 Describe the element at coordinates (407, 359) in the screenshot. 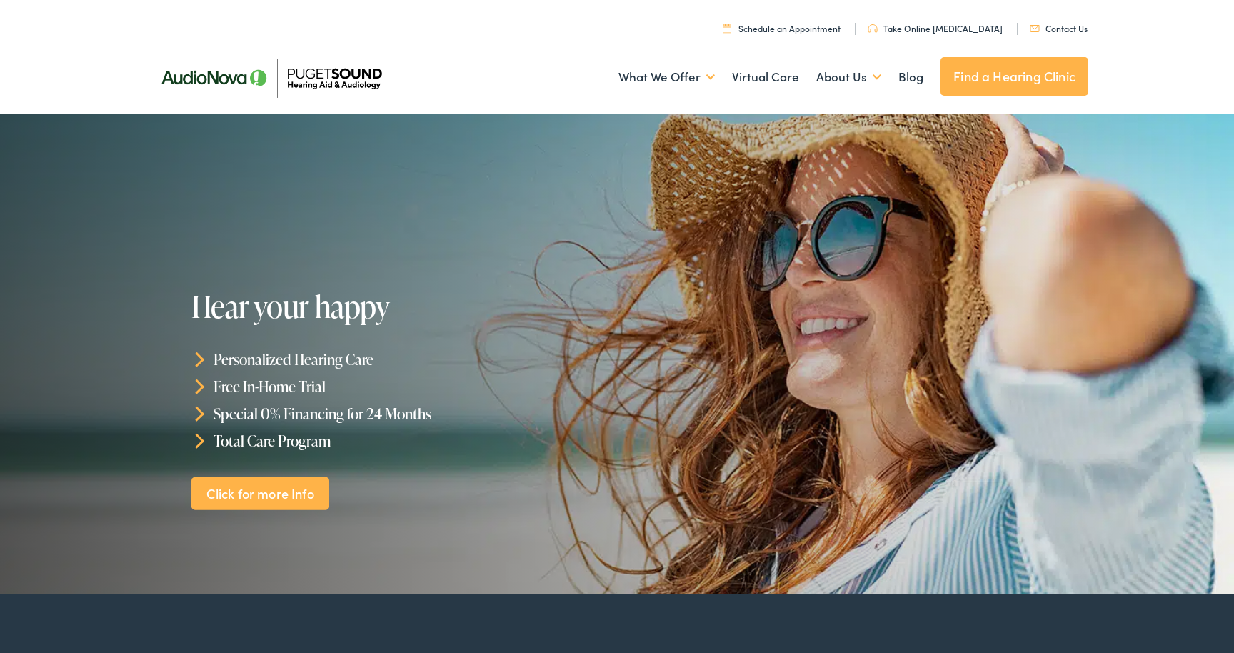

I see `li: Personalized Hearing Care` at that location.